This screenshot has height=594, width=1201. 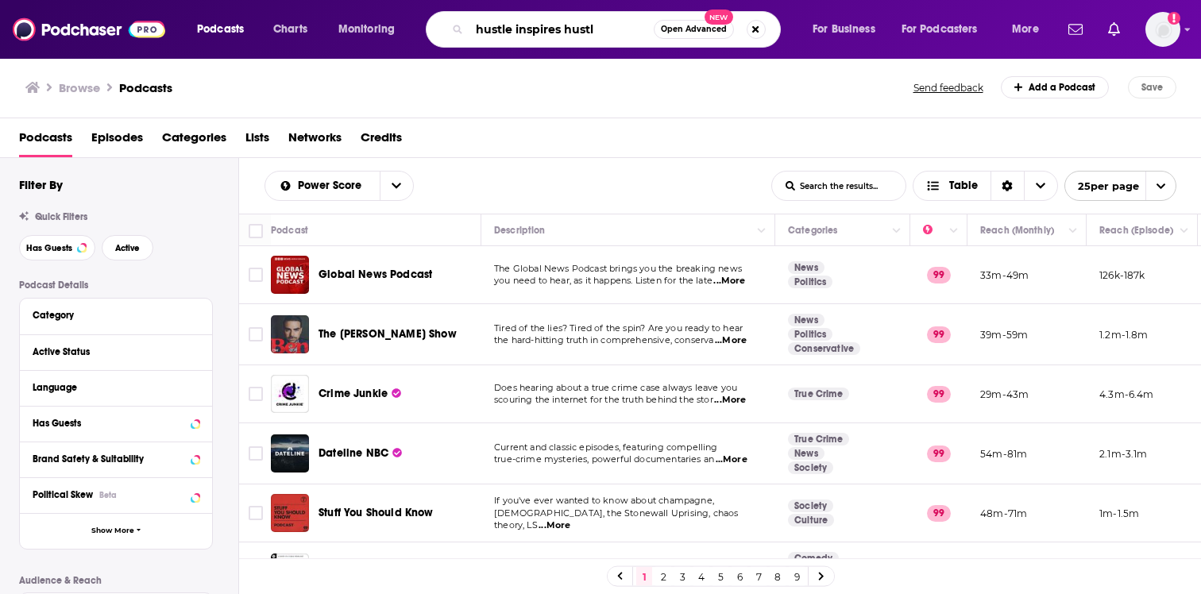 I want to click on button: Choose View, so click(x=985, y=186).